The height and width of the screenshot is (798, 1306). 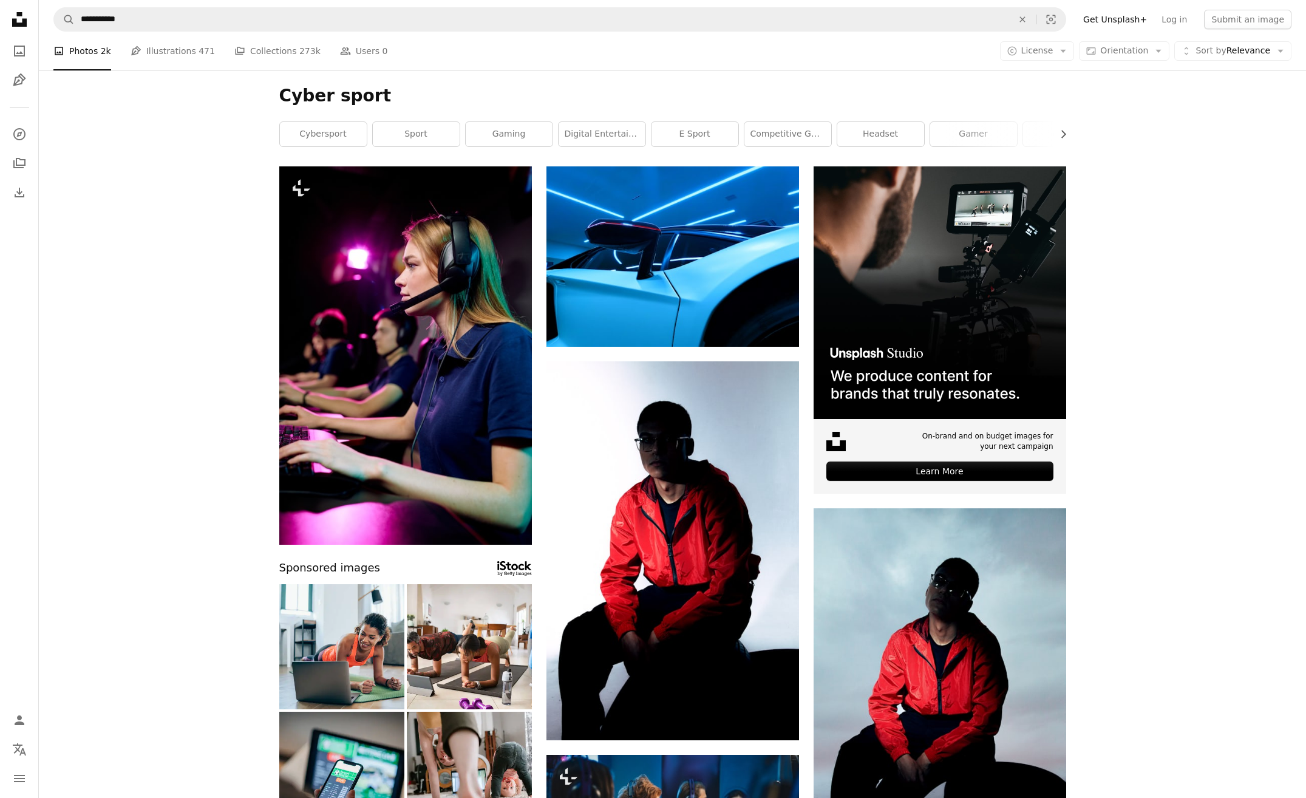 What do you see at coordinates (1059, 134) in the screenshot?
I see `button: scroll list to the right` at bounding box center [1059, 134].